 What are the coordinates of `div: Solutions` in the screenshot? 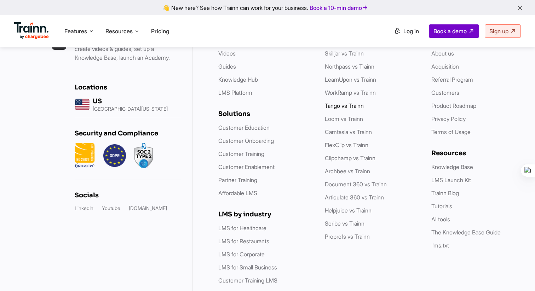 It's located at (264, 114).